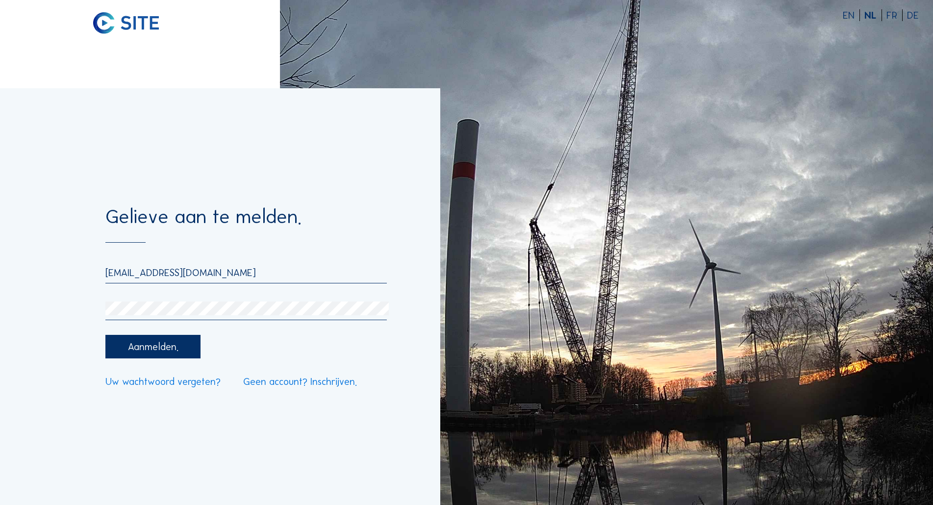  Describe the element at coordinates (153, 347) in the screenshot. I see `div: Aanmelden.` at that location.